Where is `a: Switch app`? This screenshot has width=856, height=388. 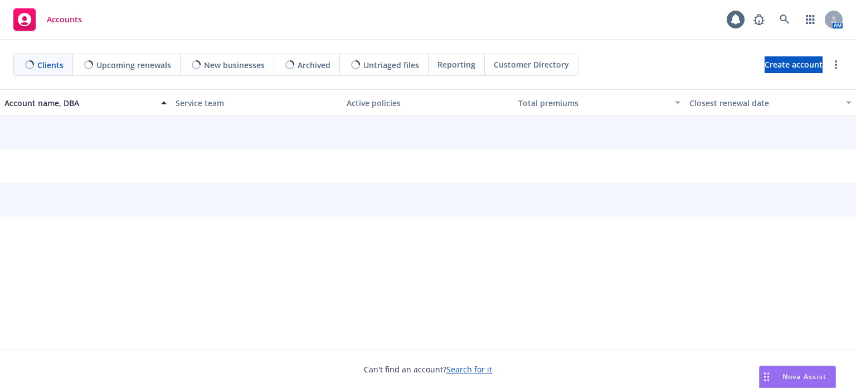 a: Switch app is located at coordinates (811, 20).